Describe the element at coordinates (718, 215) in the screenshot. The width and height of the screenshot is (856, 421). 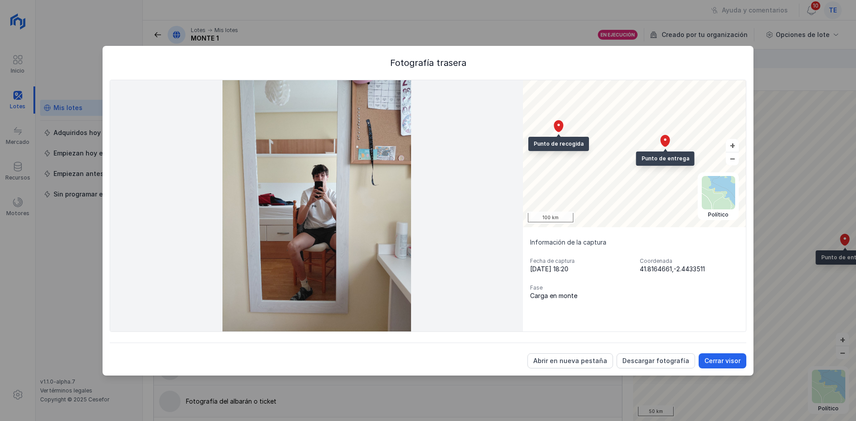
I see `div: Político` at that location.